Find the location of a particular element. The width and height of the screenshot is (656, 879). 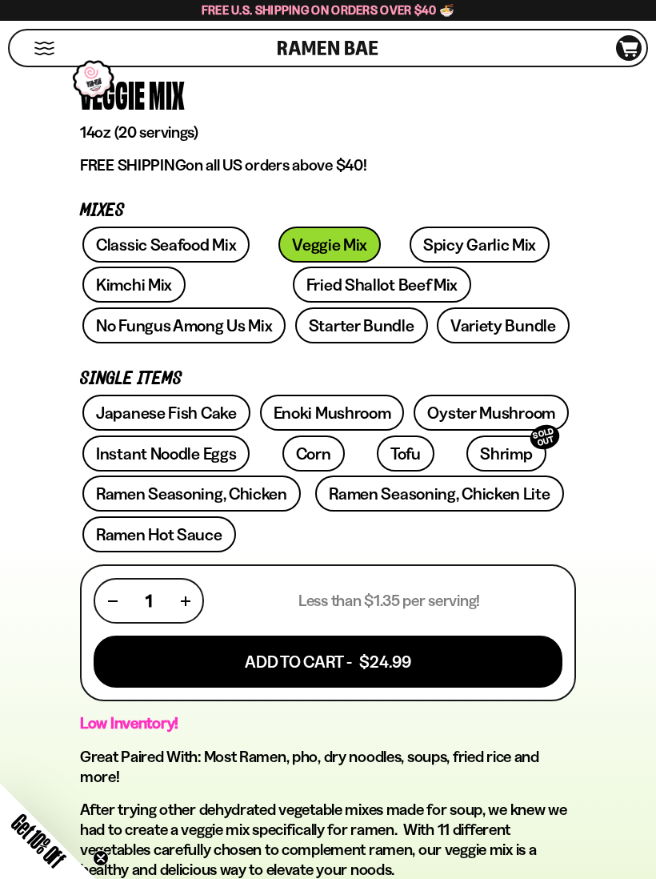

p: Mixes is located at coordinates (328, 210).